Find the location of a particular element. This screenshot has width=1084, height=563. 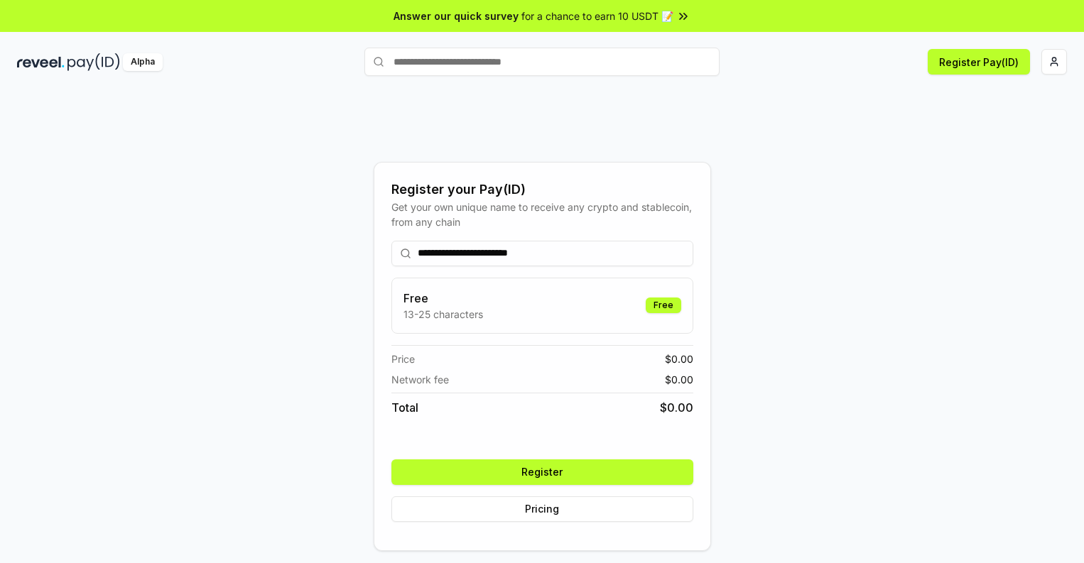

button: Register is located at coordinates (542, 472).